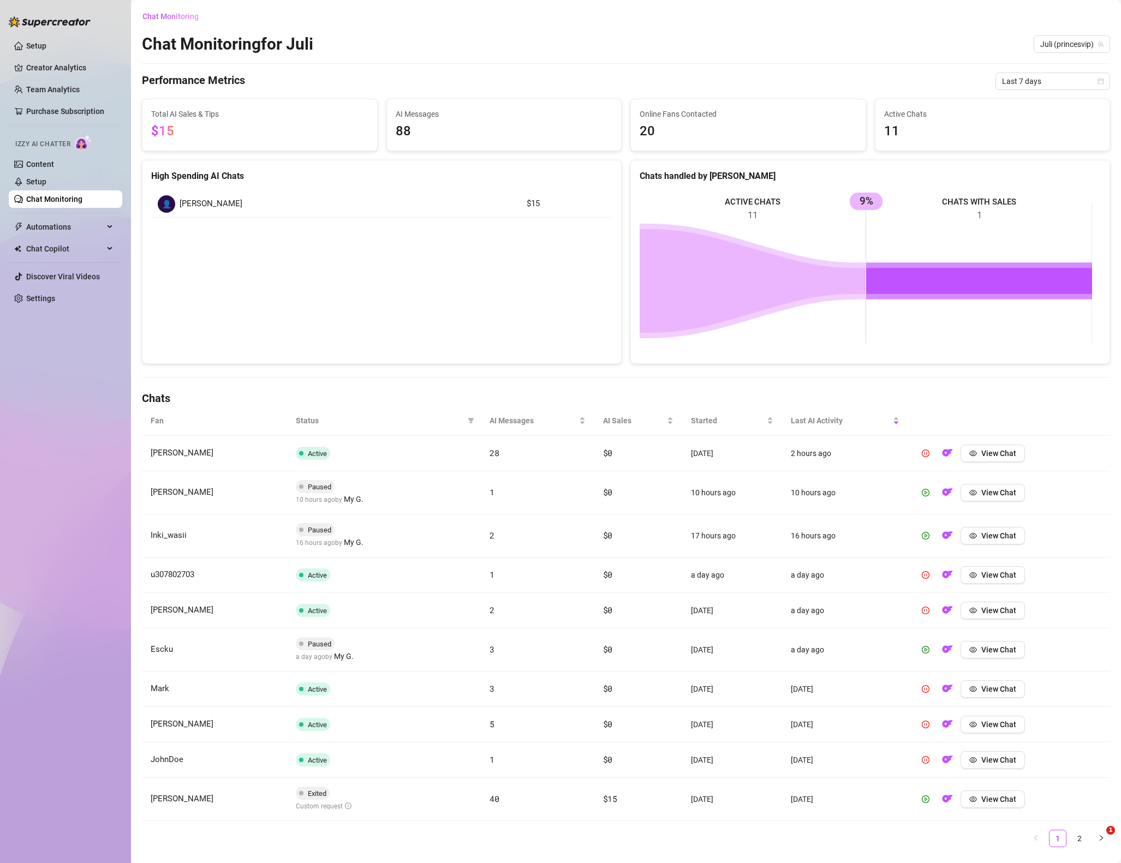 The height and width of the screenshot is (863, 1121). Describe the element at coordinates (732, 493) in the screenshot. I see `td: 10 hours ago` at that location.